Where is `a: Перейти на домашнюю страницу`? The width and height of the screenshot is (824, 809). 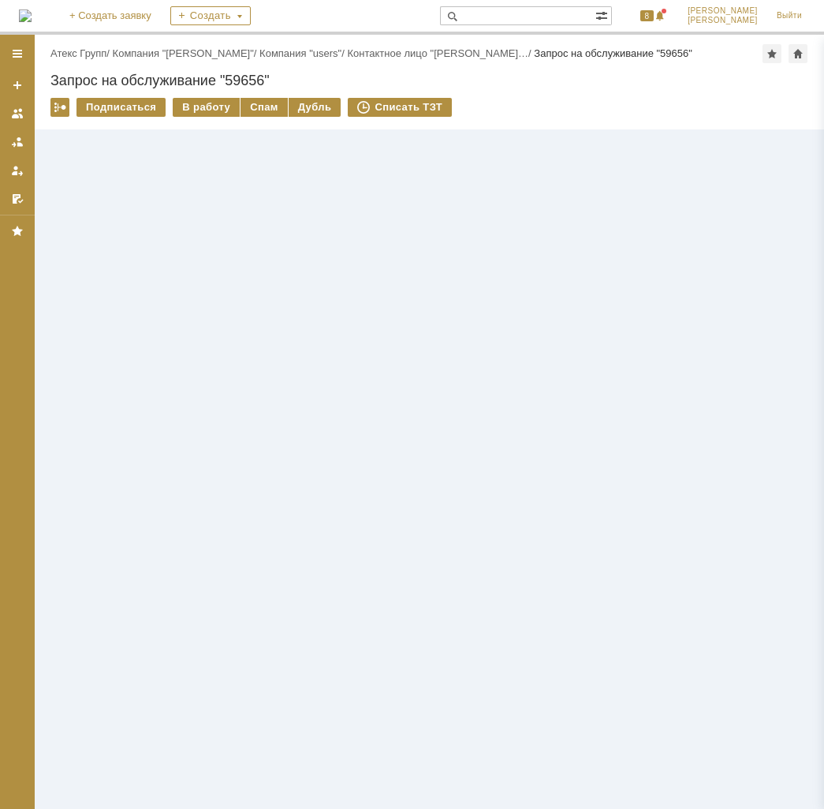 a: Перейти на домашнюю страницу is located at coordinates (25, 16).